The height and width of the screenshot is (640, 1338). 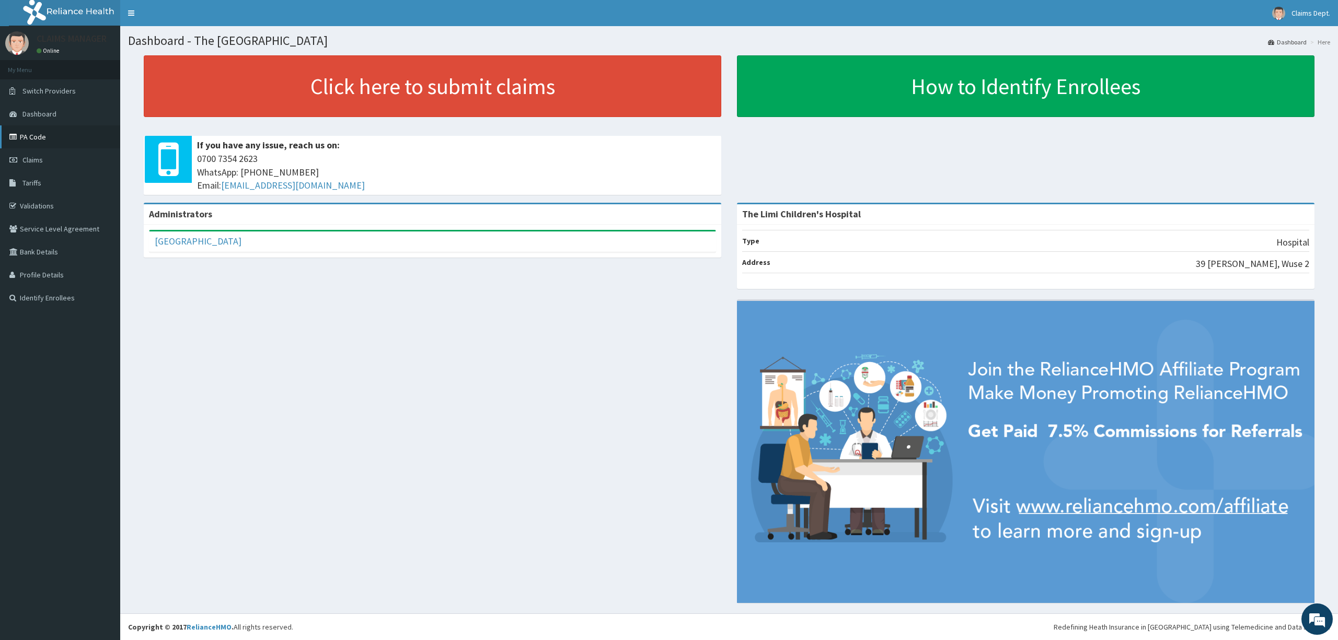 I want to click on span: Tariffs, so click(x=32, y=183).